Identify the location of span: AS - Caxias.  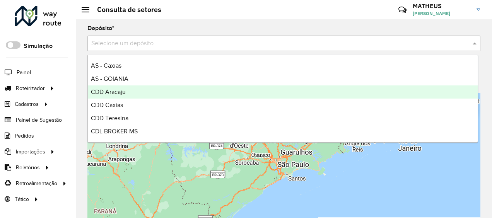
(106, 65).